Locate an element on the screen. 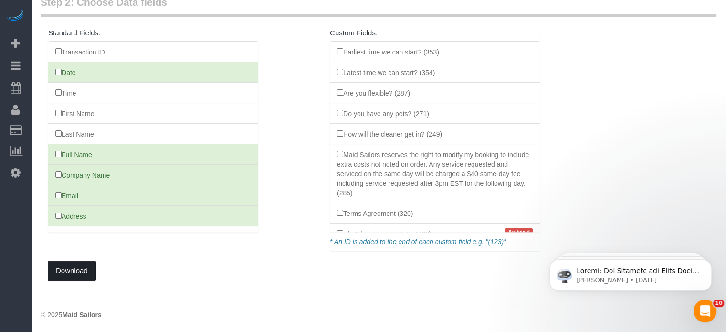 The image size is (726, 332). img: Profile image for Ellie is located at coordinates (29, 36).